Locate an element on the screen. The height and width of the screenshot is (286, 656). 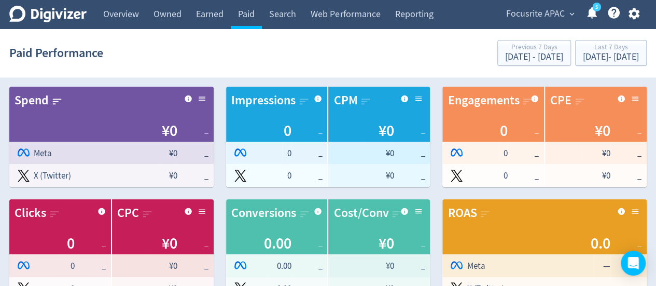
div: Impressions is located at coordinates (263, 101).